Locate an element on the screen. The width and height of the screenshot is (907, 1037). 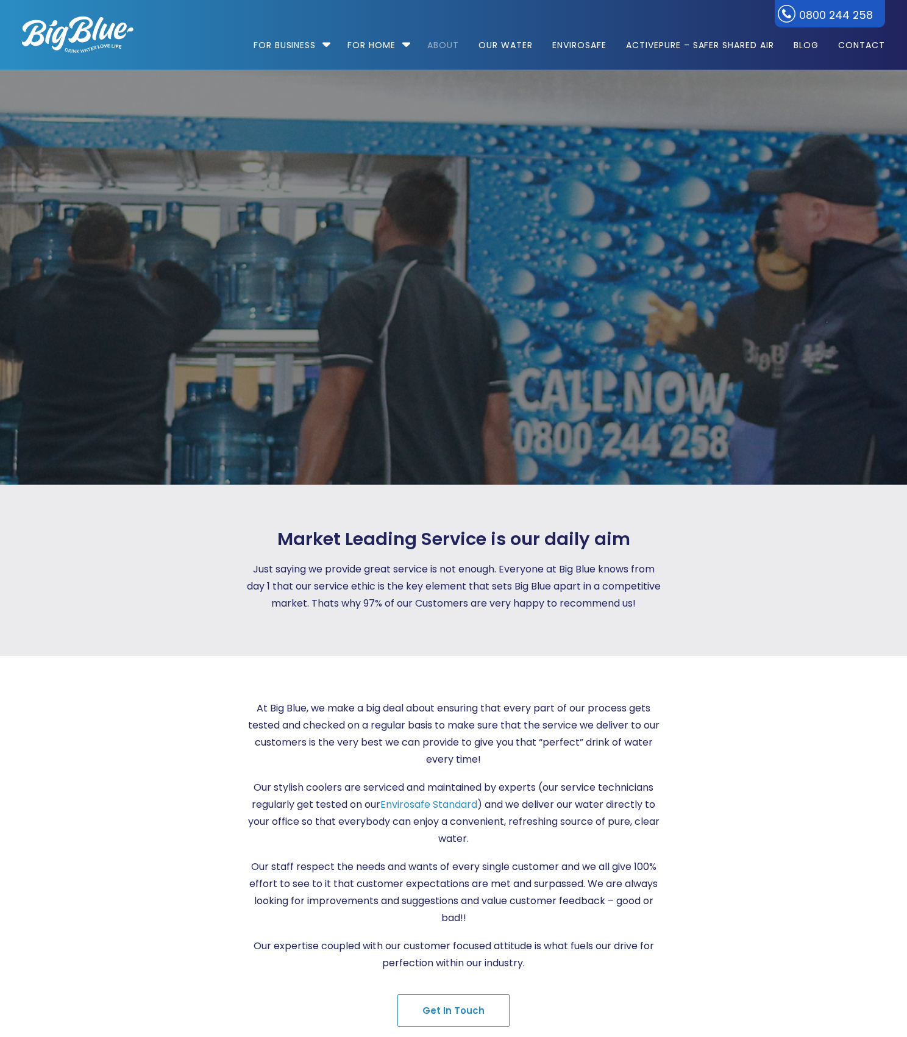
p: At Big Blue, we make a big deal about ensuring that every part of our process gets tested and che... is located at coordinates (453, 734).